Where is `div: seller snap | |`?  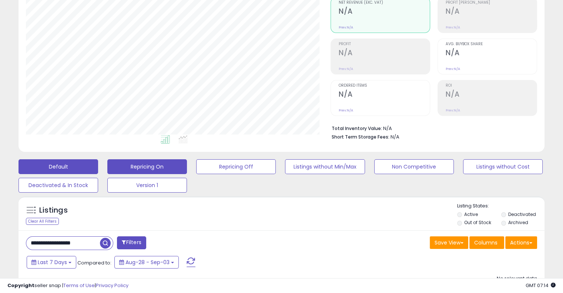
div: seller snap | | is located at coordinates (68, 285).